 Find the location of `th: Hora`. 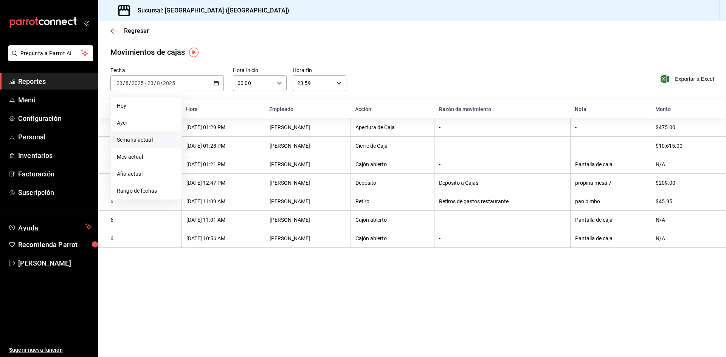

th: Hora is located at coordinates (223, 109).